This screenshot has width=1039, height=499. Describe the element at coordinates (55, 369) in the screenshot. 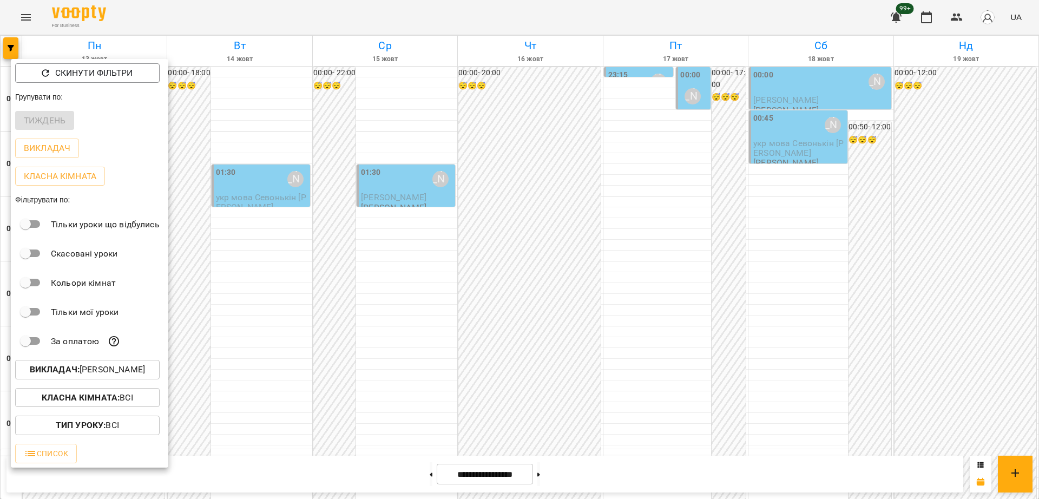

I see `b: Викладач :` at that location.